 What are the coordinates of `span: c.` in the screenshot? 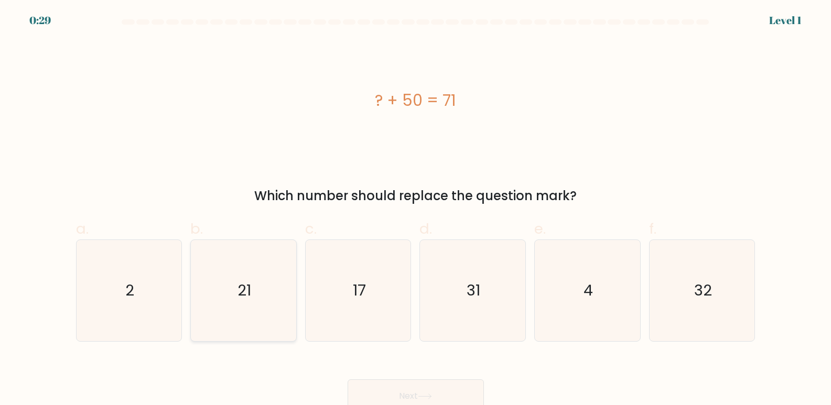 It's located at (311, 228).